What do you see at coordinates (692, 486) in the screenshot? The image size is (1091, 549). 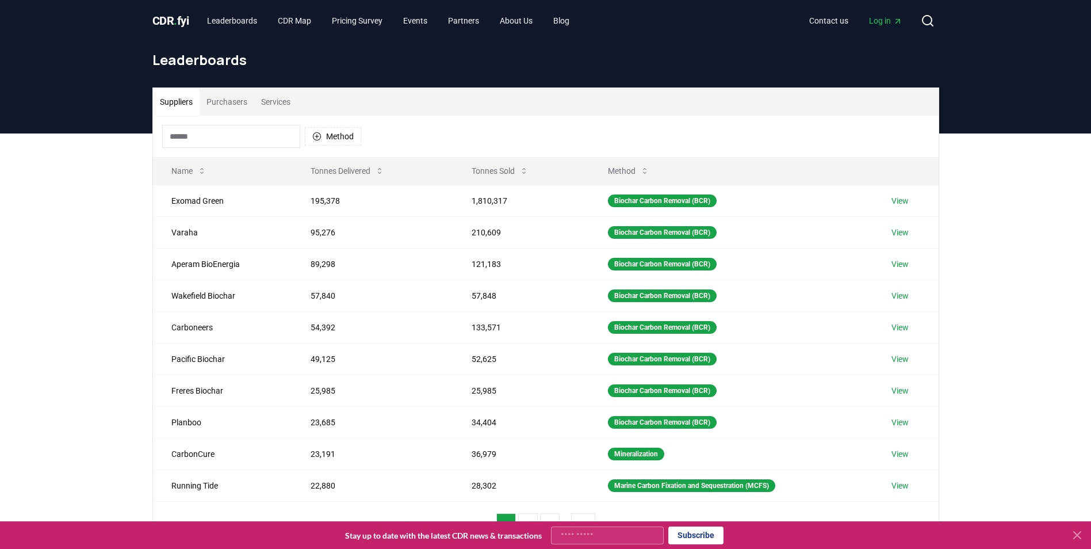 I see `div: Marine Carbon Fixation and Sequestration (MCFS)` at bounding box center [692, 486].